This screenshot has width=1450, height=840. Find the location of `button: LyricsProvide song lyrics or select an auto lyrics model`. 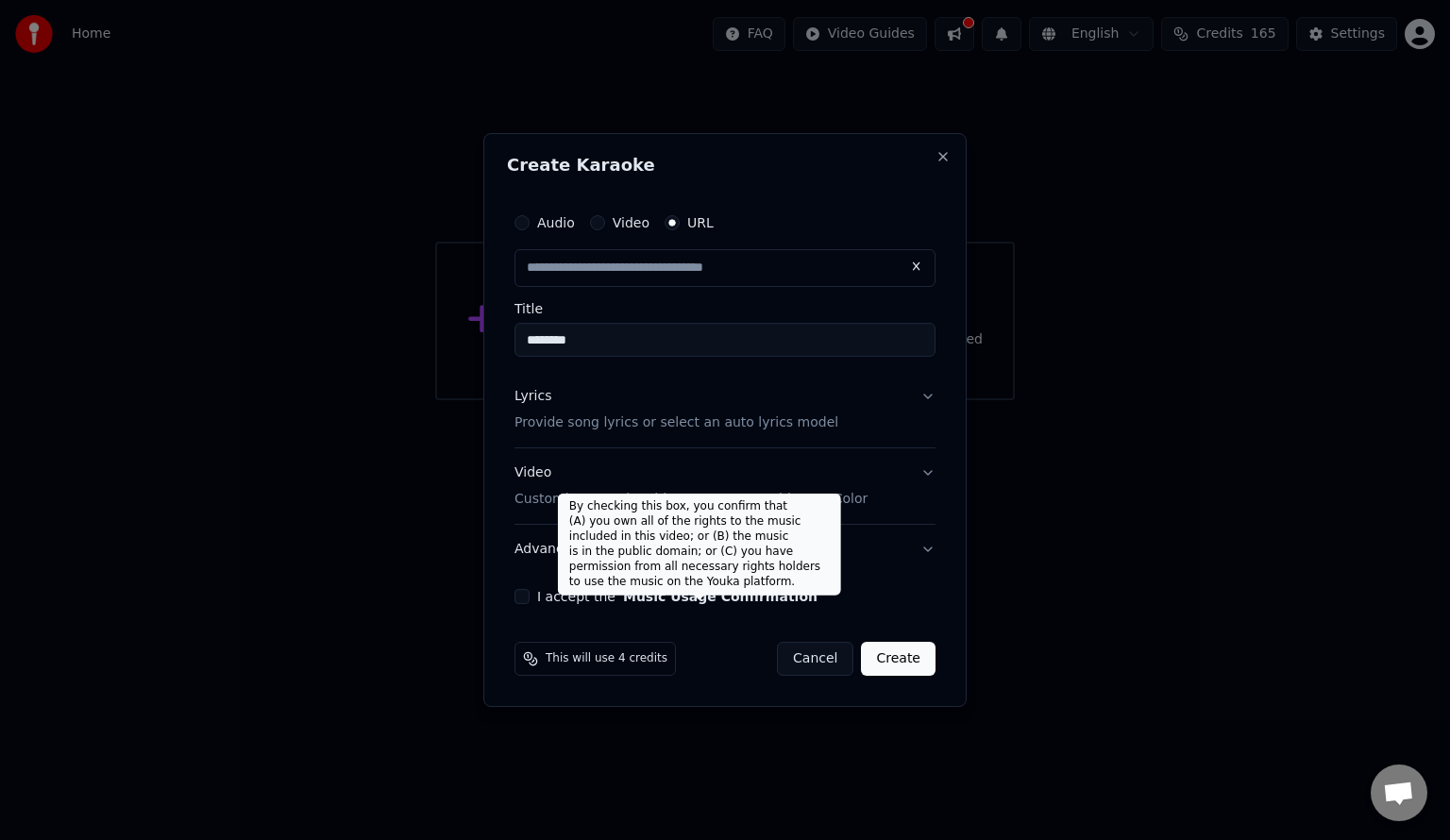

button: LyricsProvide song lyrics or select an auto lyrics model is located at coordinates (725, 409).